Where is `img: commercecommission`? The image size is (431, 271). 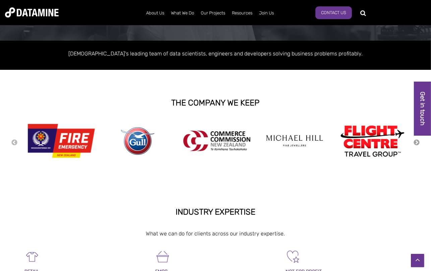
img: commercecommission is located at coordinates (217, 140).